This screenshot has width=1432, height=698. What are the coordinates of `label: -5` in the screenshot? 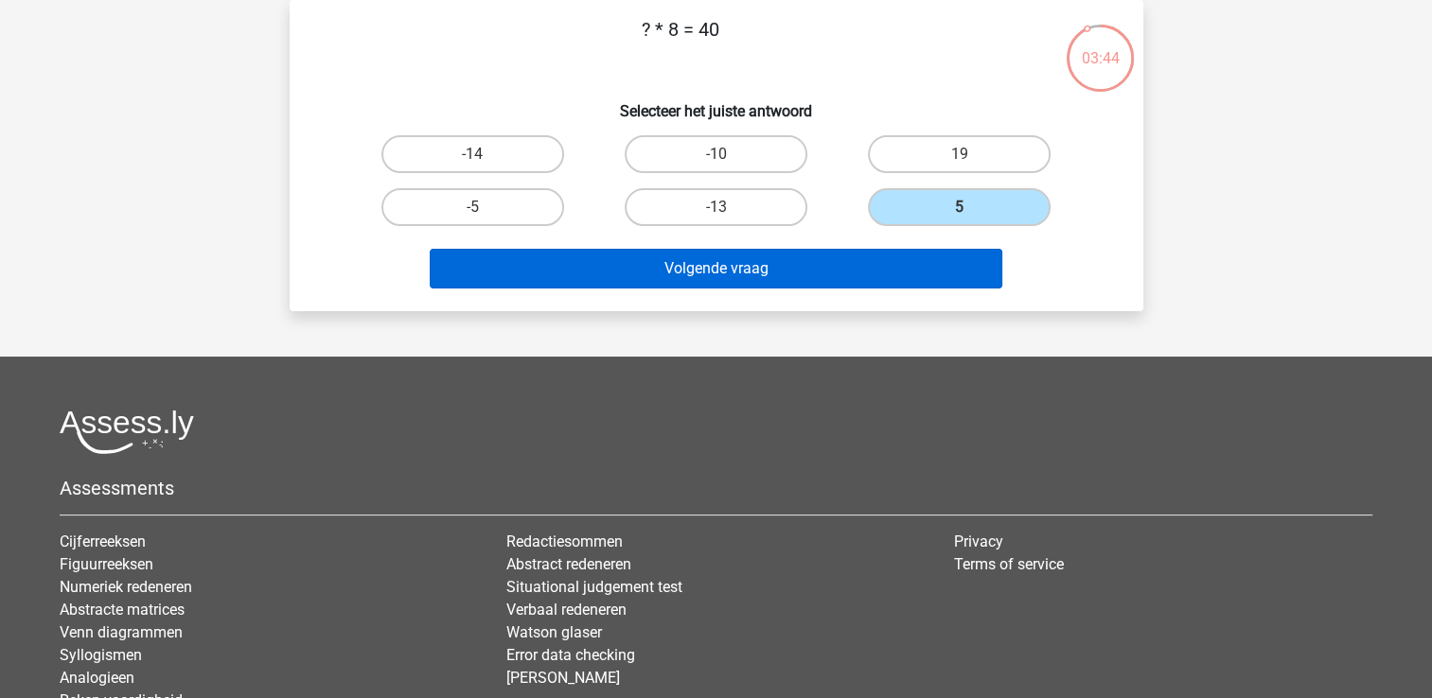 It's located at (472, 207).